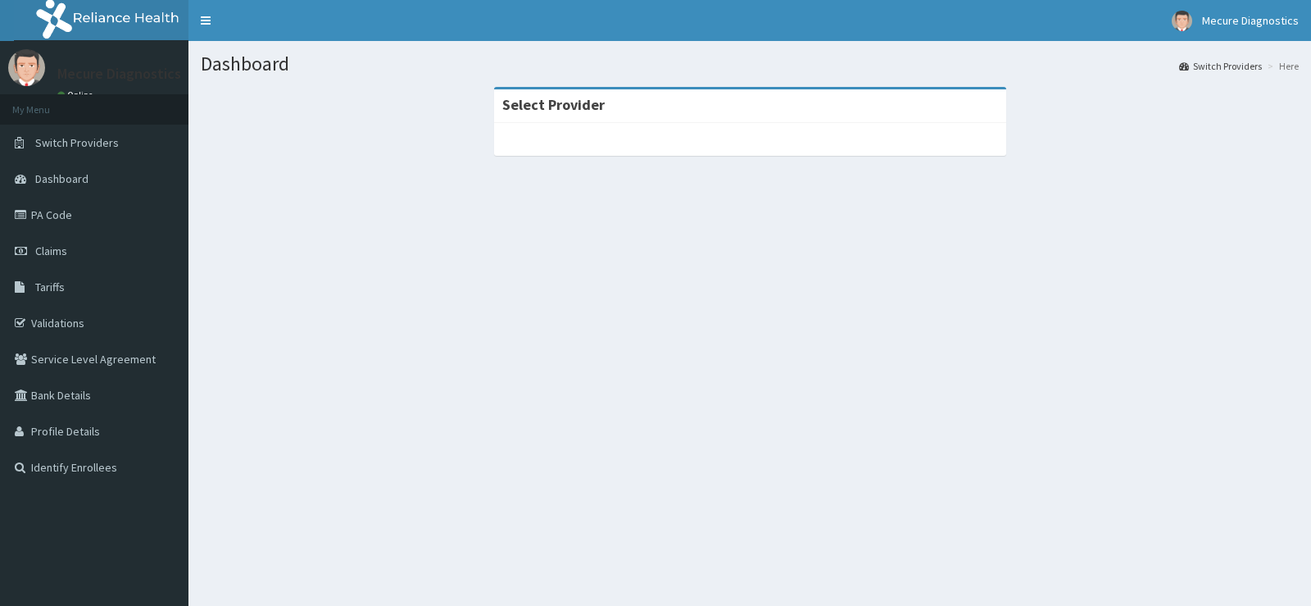 This screenshot has height=606, width=1311. I want to click on strong: Select Provider, so click(553, 104).